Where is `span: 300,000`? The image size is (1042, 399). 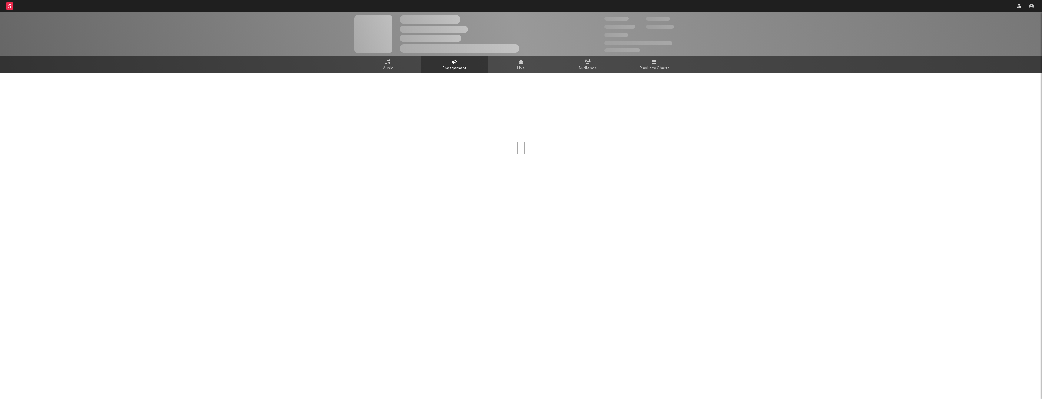 span: 300,000 is located at coordinates (617, 18).